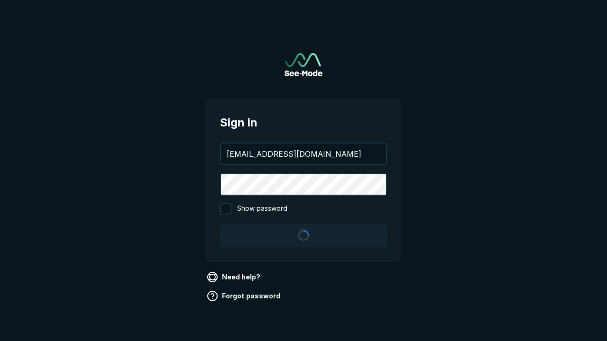 Image resolution: width=607 pixels, height=341 pixels. I want to click on span: Show password, so click(262, 209).